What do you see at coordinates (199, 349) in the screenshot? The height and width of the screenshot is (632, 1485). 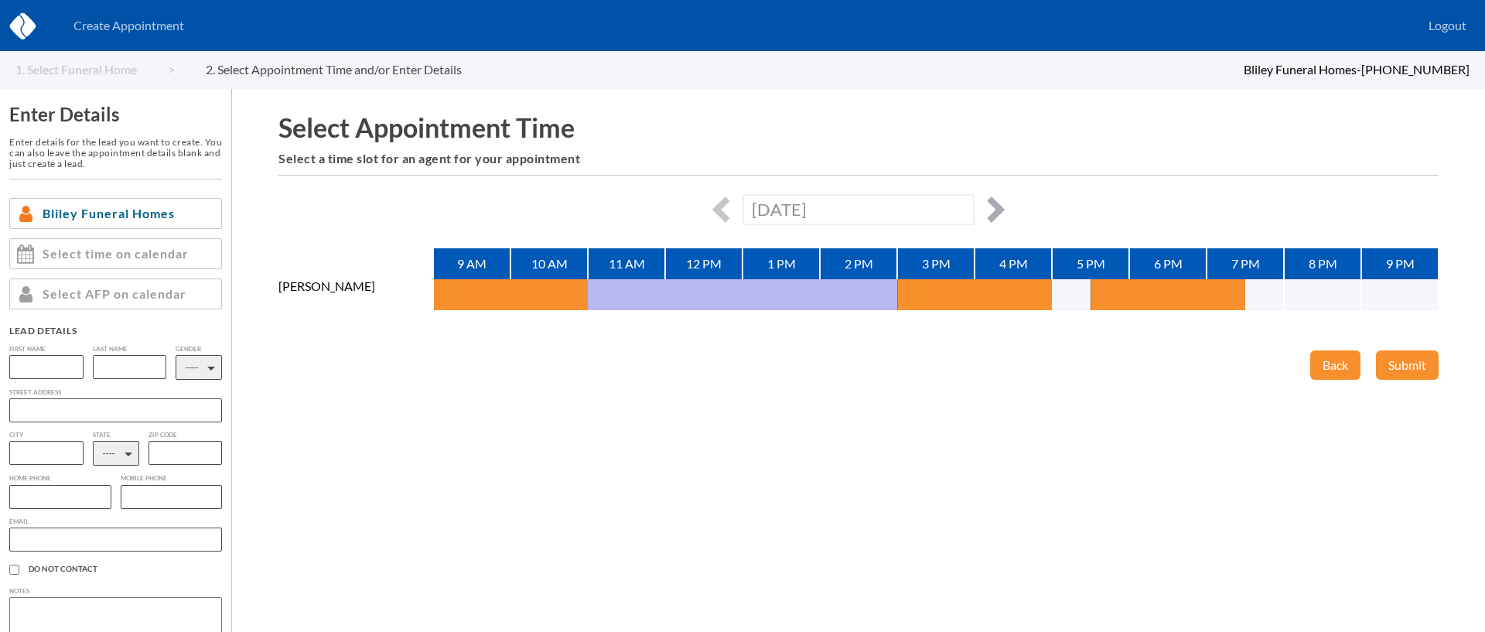 I see `label: Gender` at bounding box center [199, 349].